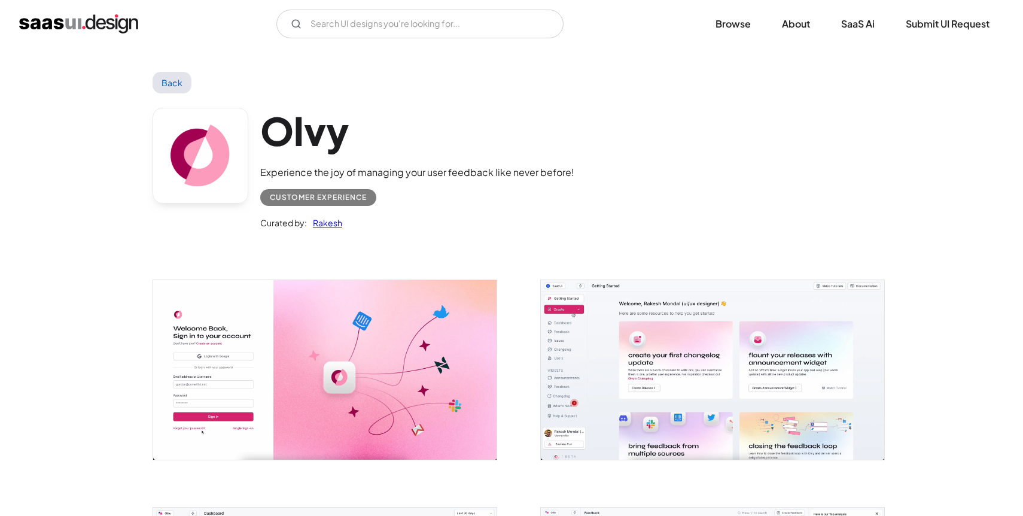 This screenshot has height=516, width=1023. I want to click on img: 64151e20babae48621cbc73d_Olvy%20Getting%20Started.png, so click(712, 369).